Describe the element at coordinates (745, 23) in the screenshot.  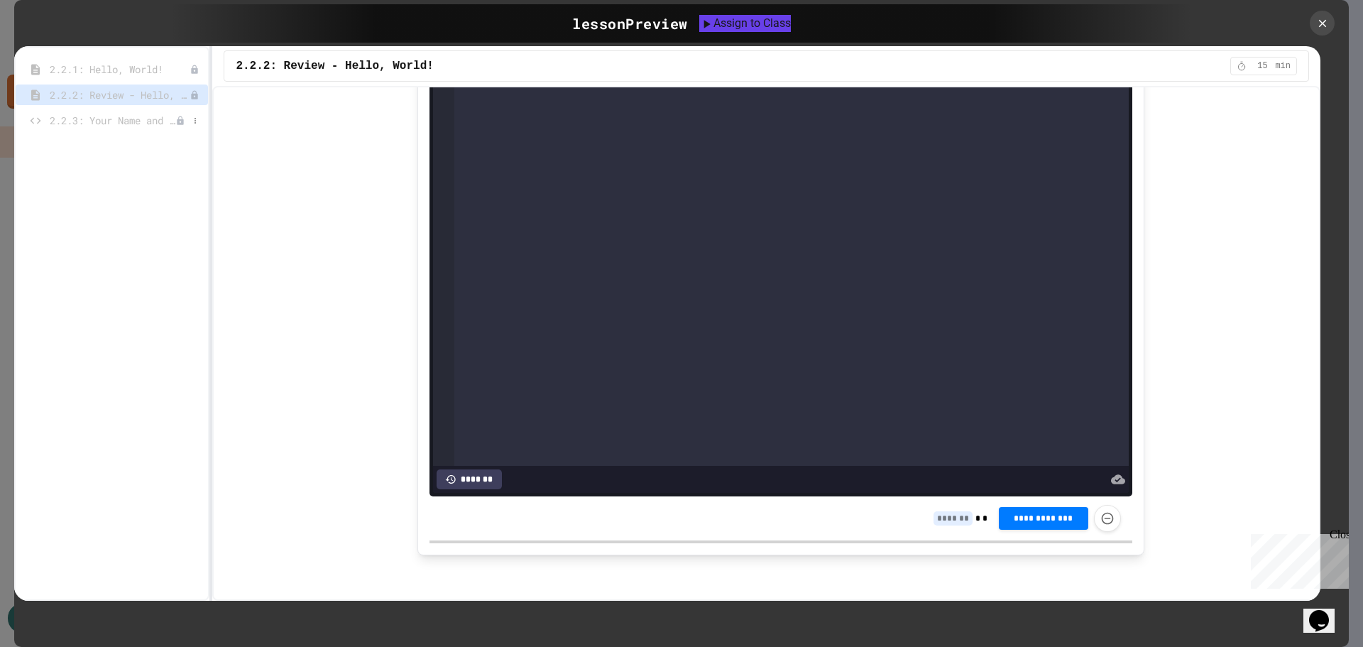
I see `div: Assign to Class` at that location.